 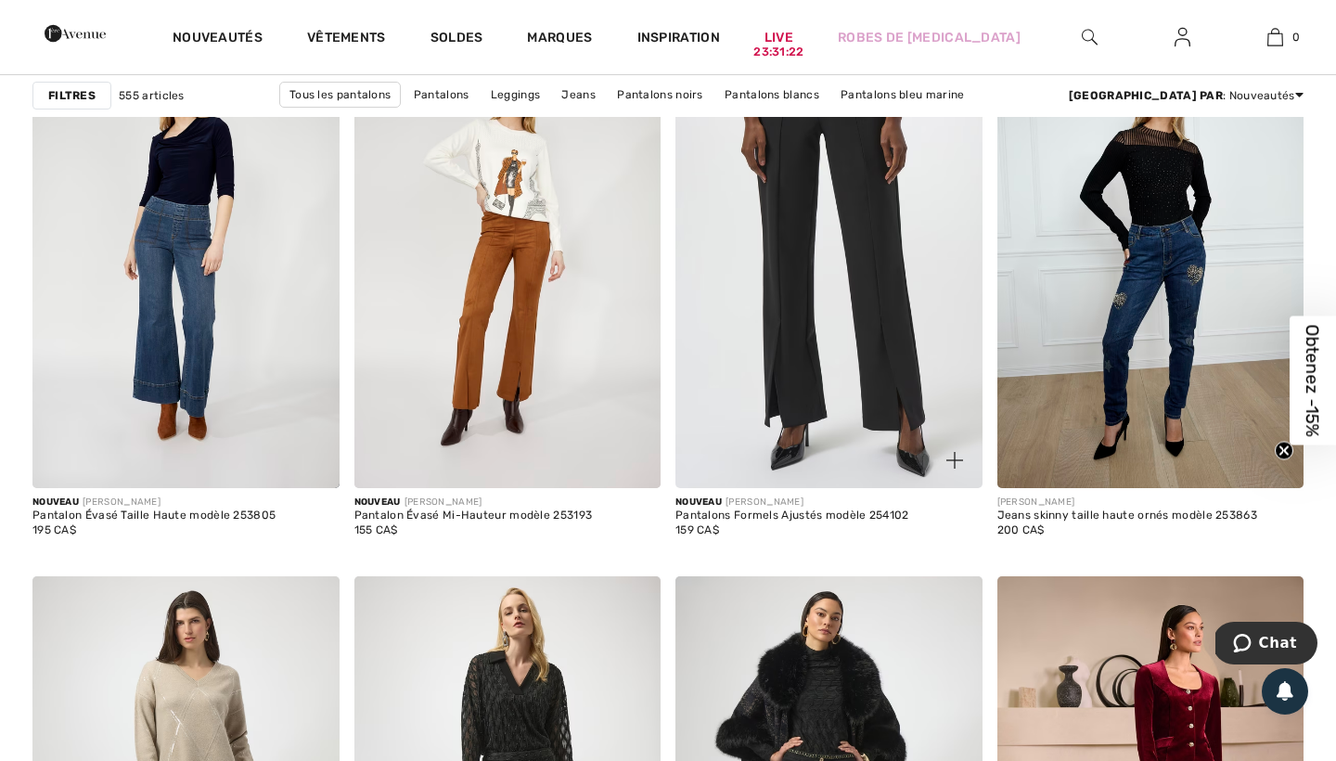 What do you see at coordinates (75, 33) in the screenshot?
I see `a: 1ère Avenue` at bounding box center [75, 33].